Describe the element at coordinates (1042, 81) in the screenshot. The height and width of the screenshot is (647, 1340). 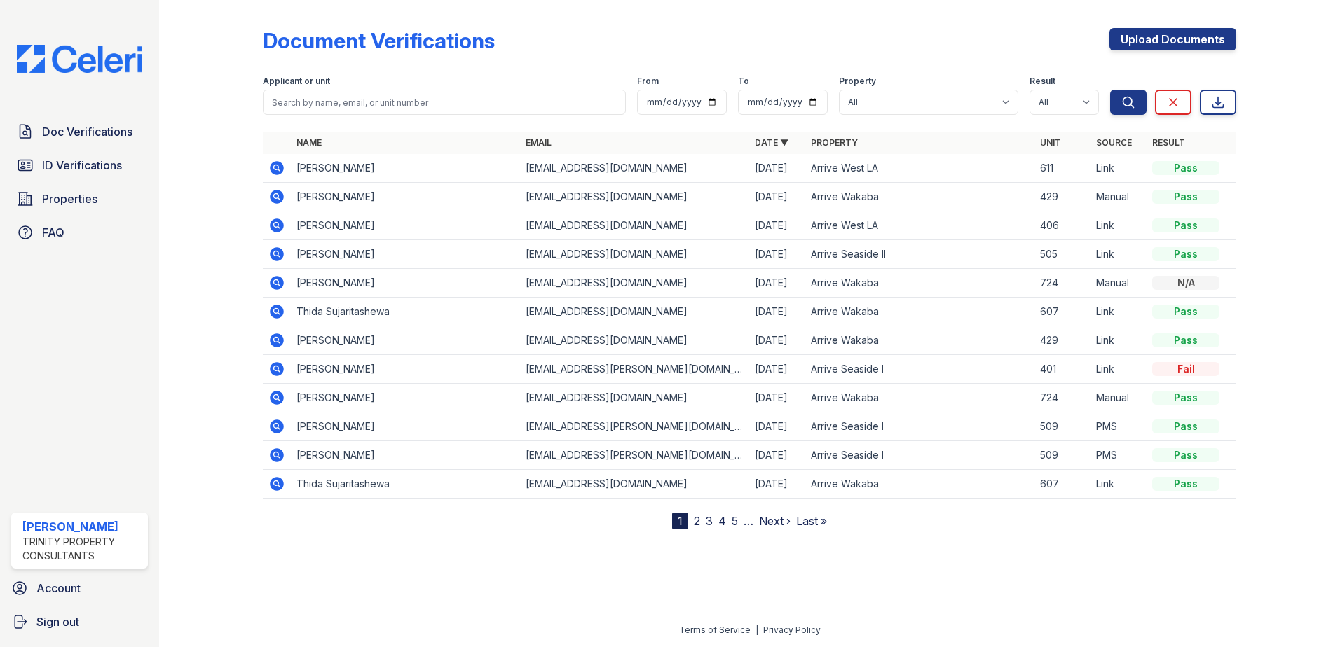
I see `label: Result` at that location.